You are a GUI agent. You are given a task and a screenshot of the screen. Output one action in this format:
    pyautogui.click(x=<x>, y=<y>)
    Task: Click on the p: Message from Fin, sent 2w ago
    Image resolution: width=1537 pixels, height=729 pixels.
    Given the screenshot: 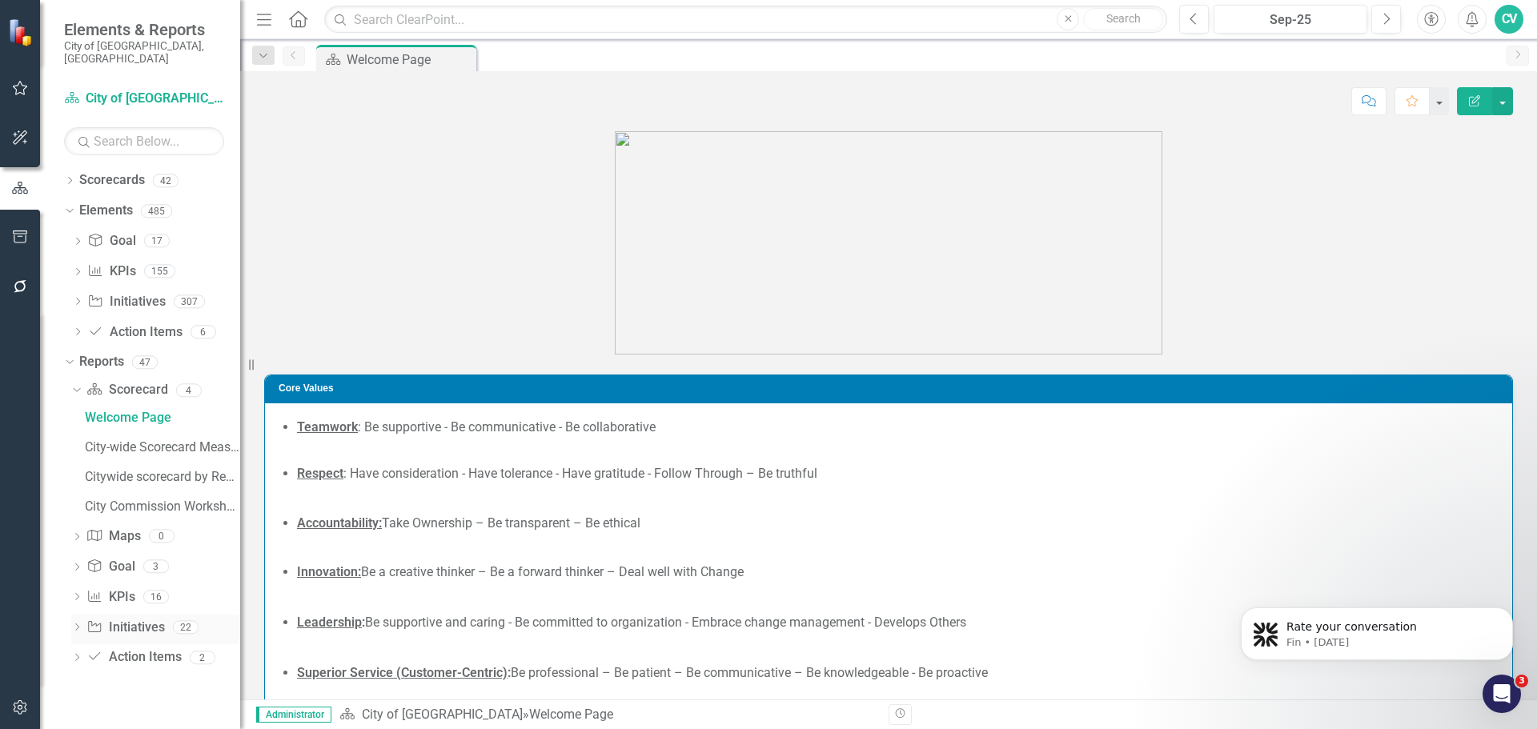 What is the action you would take?
    pyautogui.click(x=173, y=69)
    